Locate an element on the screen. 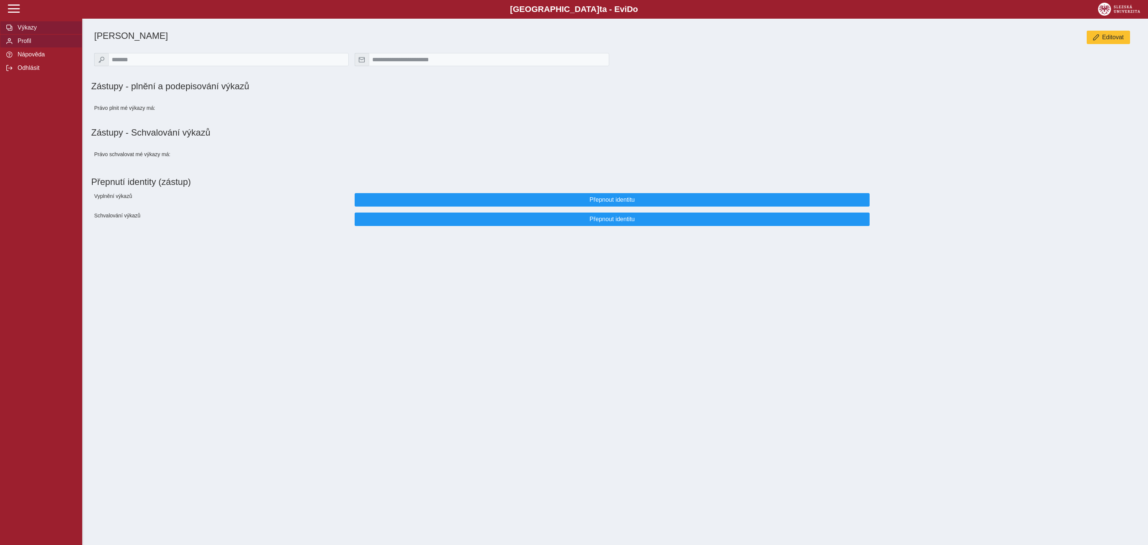  span: o is located at coordinates (636, 9).